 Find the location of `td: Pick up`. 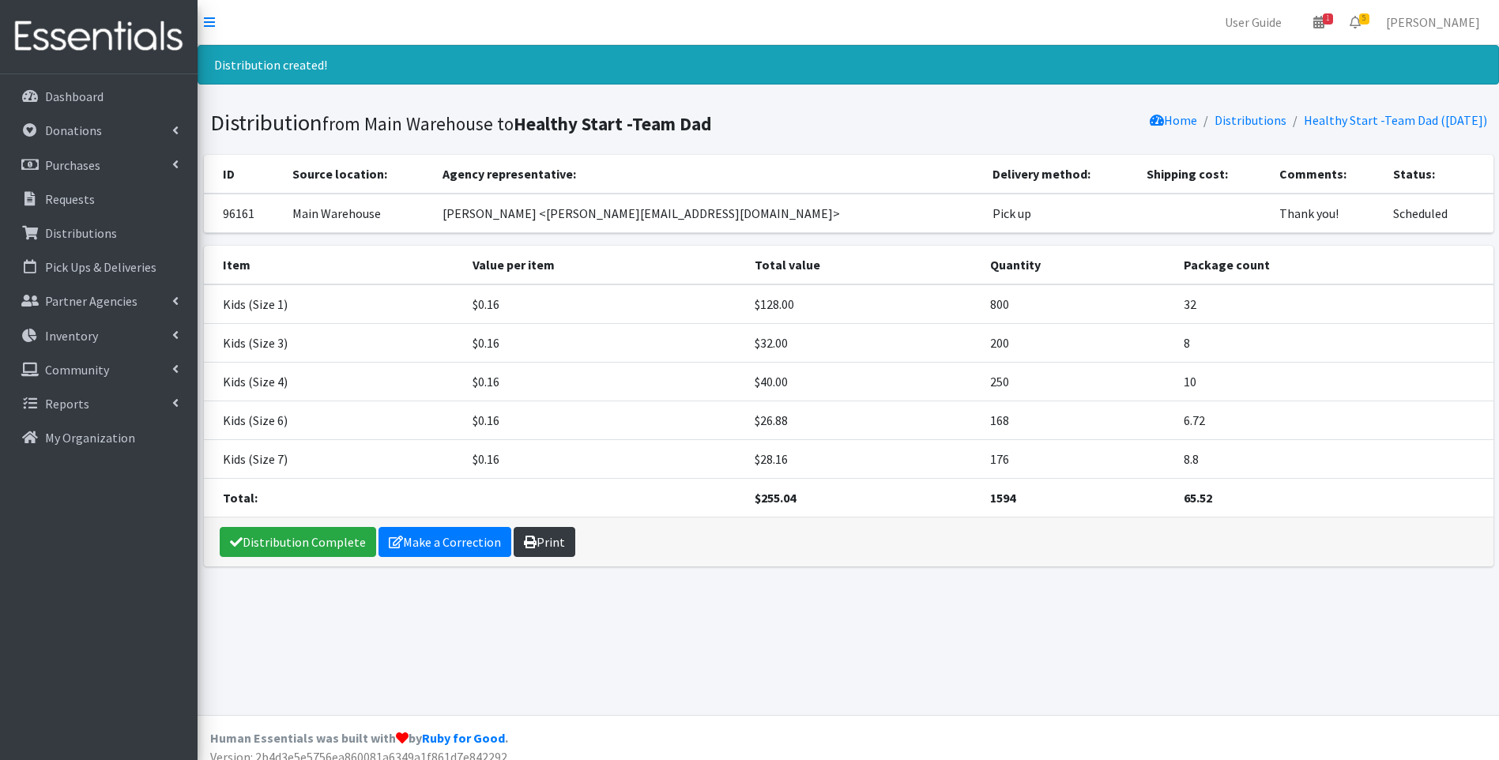

td: Pick up is located at coordinates (1060, 213).